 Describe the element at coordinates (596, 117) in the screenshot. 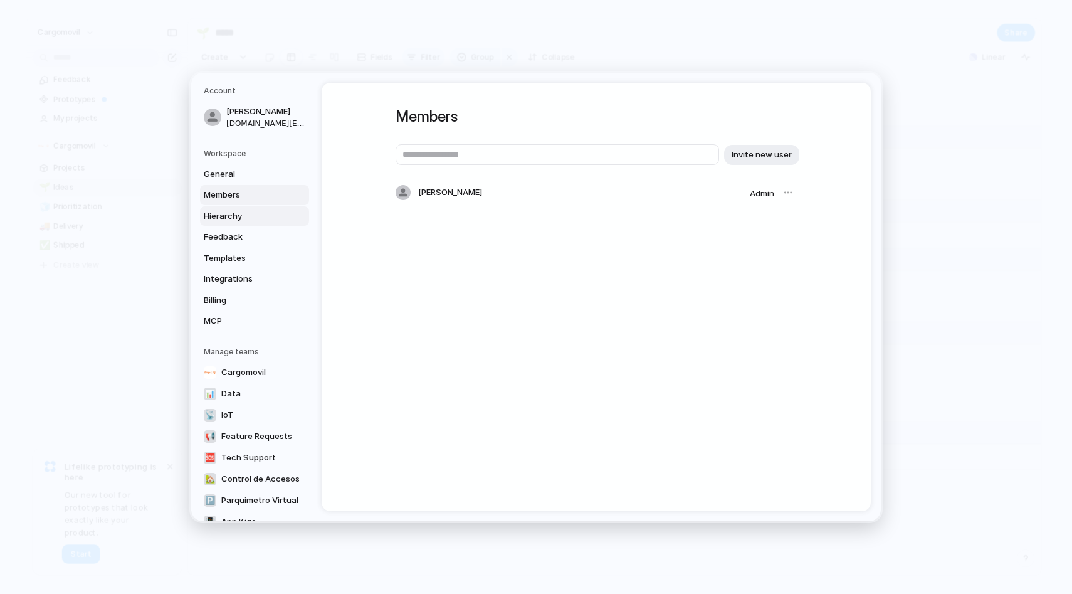

I see `h1: Members` at that location.